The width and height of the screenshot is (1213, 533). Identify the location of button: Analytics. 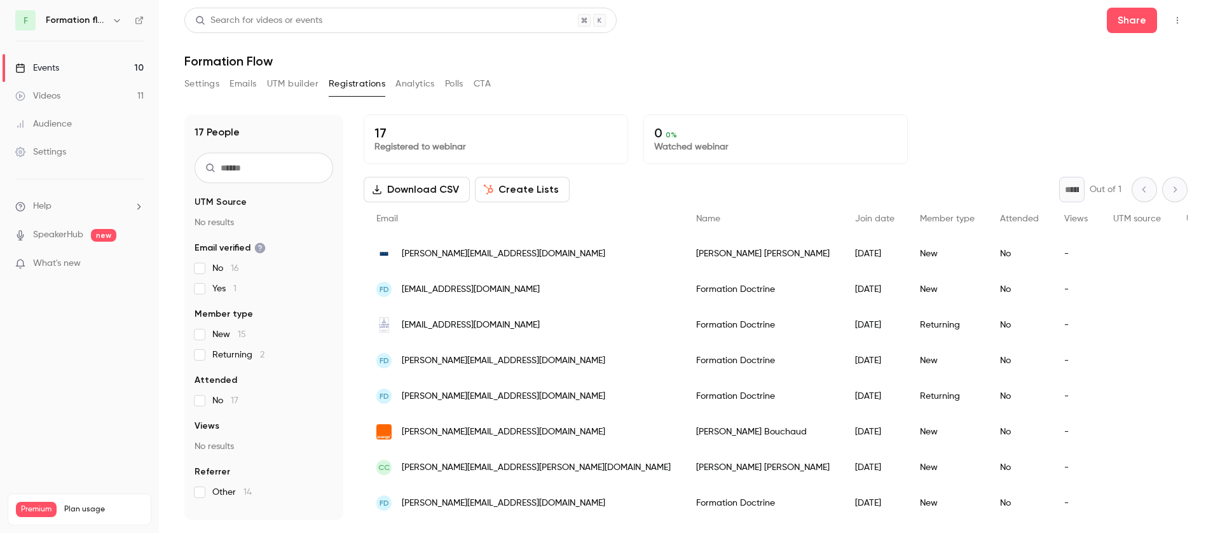
(415, 84).